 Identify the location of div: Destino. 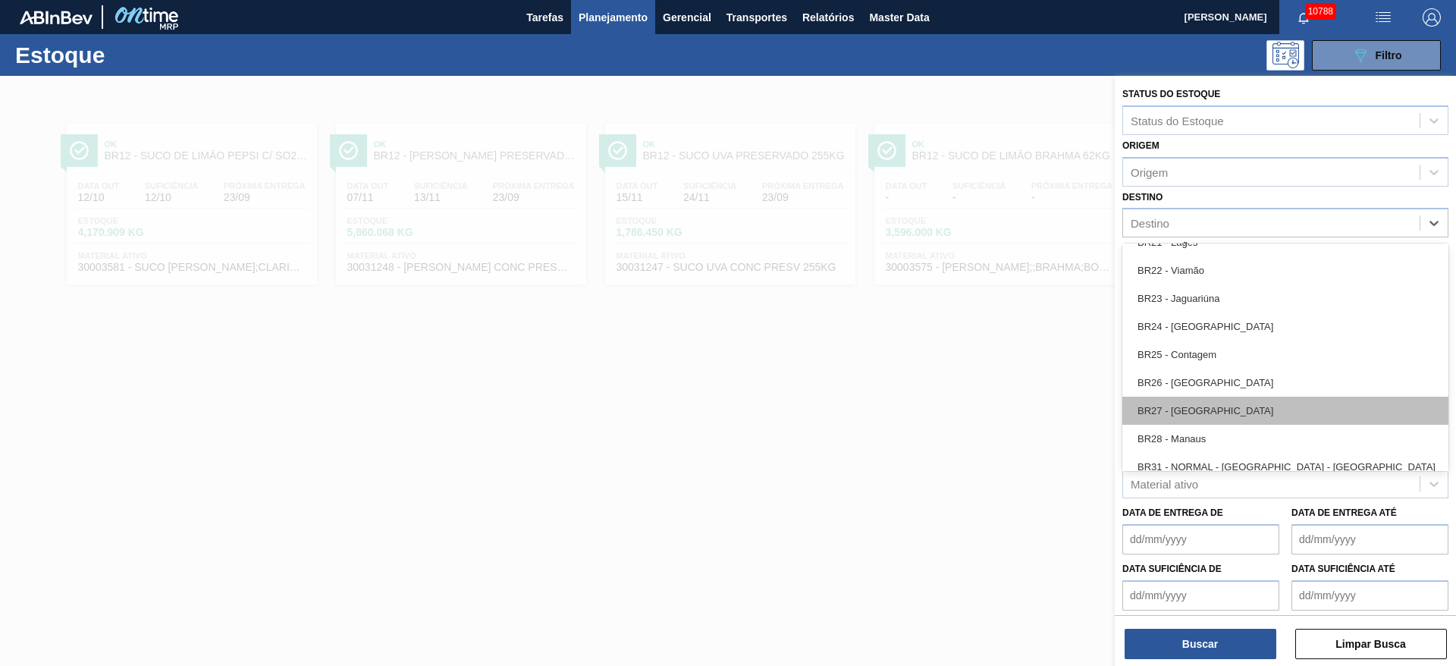
(1150, 223).